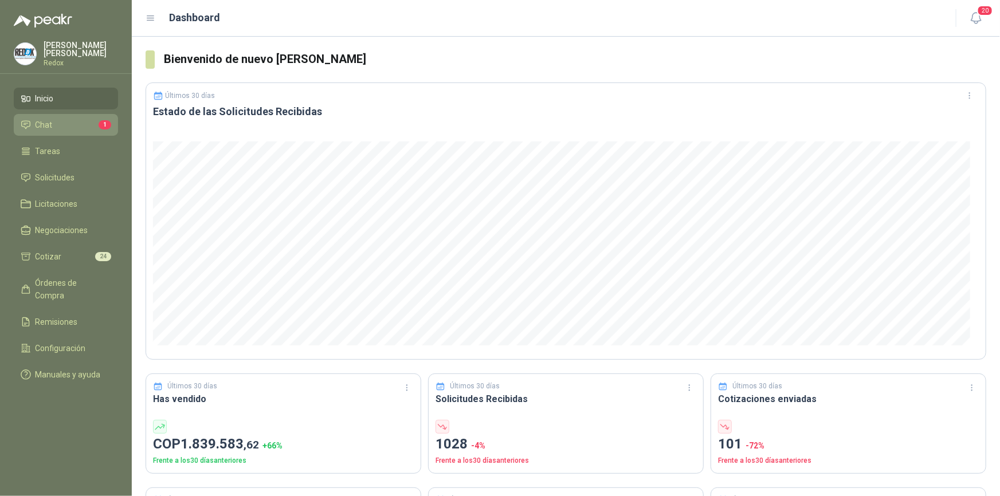 Image resolution: width=1000 pixels, height=496 pixels. What do you see at coordinates (283, 445) in the screenshot?
I see `p: COP` at bounding box center [283, 445].